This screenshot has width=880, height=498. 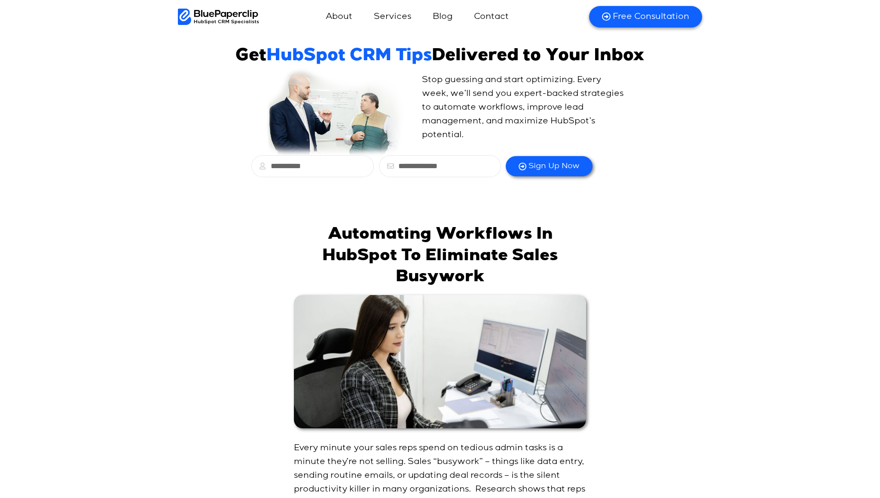 I want to click on a: Automating Workflows in HubSpot to Eliminate Sales Busywork, so click(x=440, y=256).